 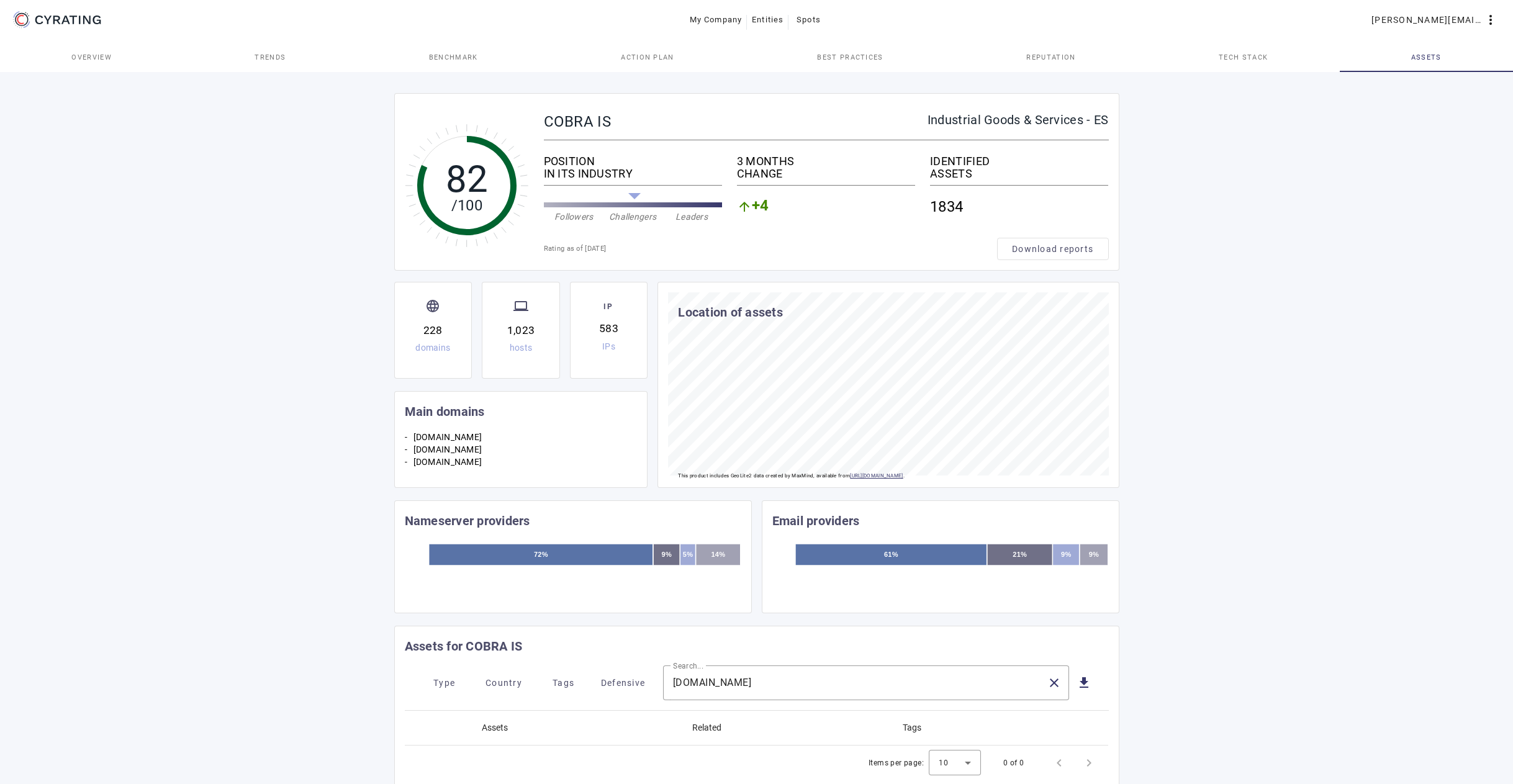 What do you see at coordinates (736, 122) in the screenshot?
I see `div: COBRA IS` at bounding box center [736, 122].